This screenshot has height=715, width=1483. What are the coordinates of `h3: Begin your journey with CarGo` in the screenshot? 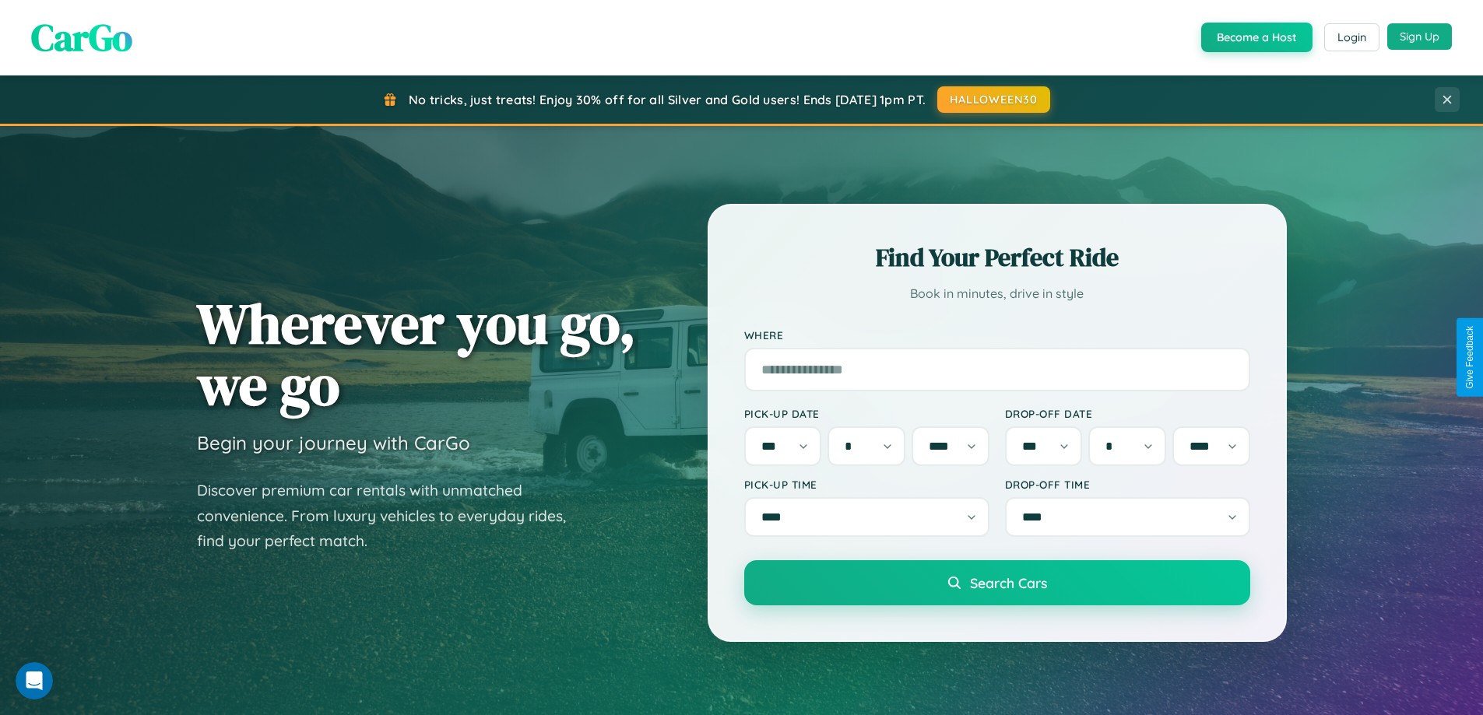 It's located at (333, 443).